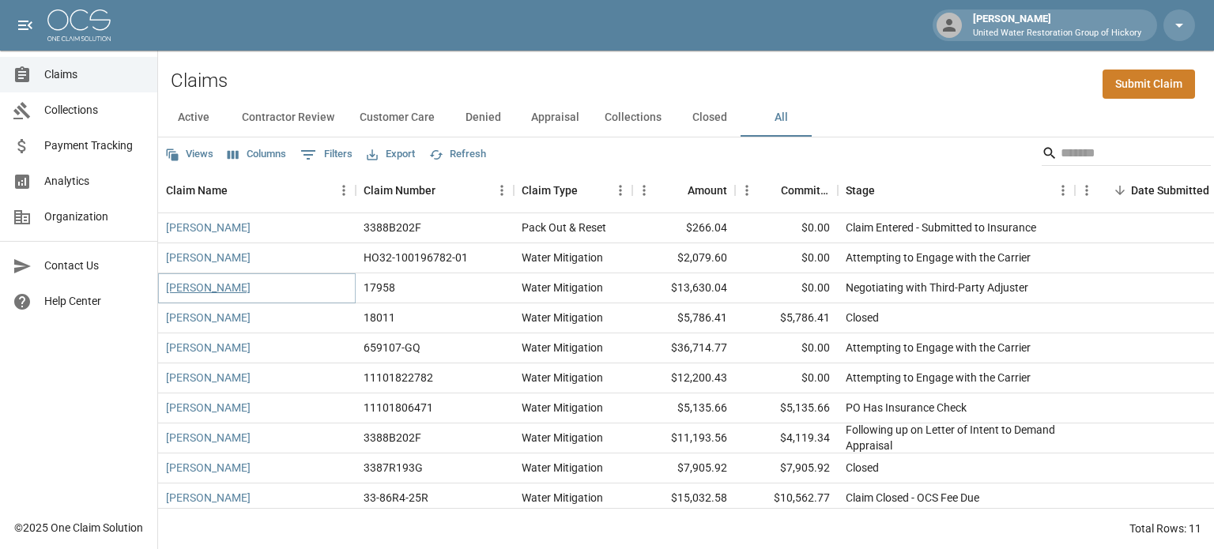 This screenshot has height=549, width=1214. What do you see at coordinates (684, 439) in the screenshot?
I see `div: $11,193.56` at bounding box center [684, 439].